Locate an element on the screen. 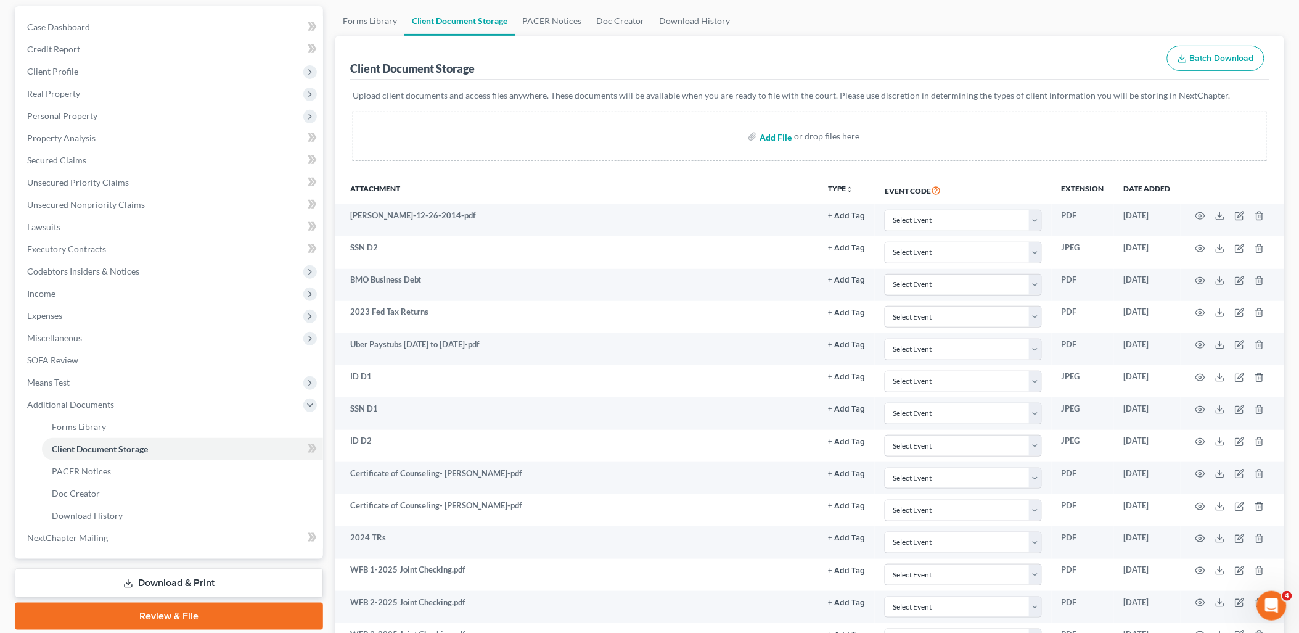 Image resolution: width=1299 pixels, height=633 pixels. a: Executory Contracts is located at coordinates (170, 249).